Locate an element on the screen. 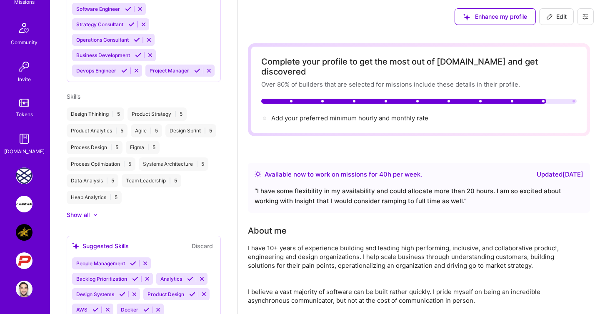  img: Anheuser-Busch: AI Data Science Platform is located at coordinates (24, 233).